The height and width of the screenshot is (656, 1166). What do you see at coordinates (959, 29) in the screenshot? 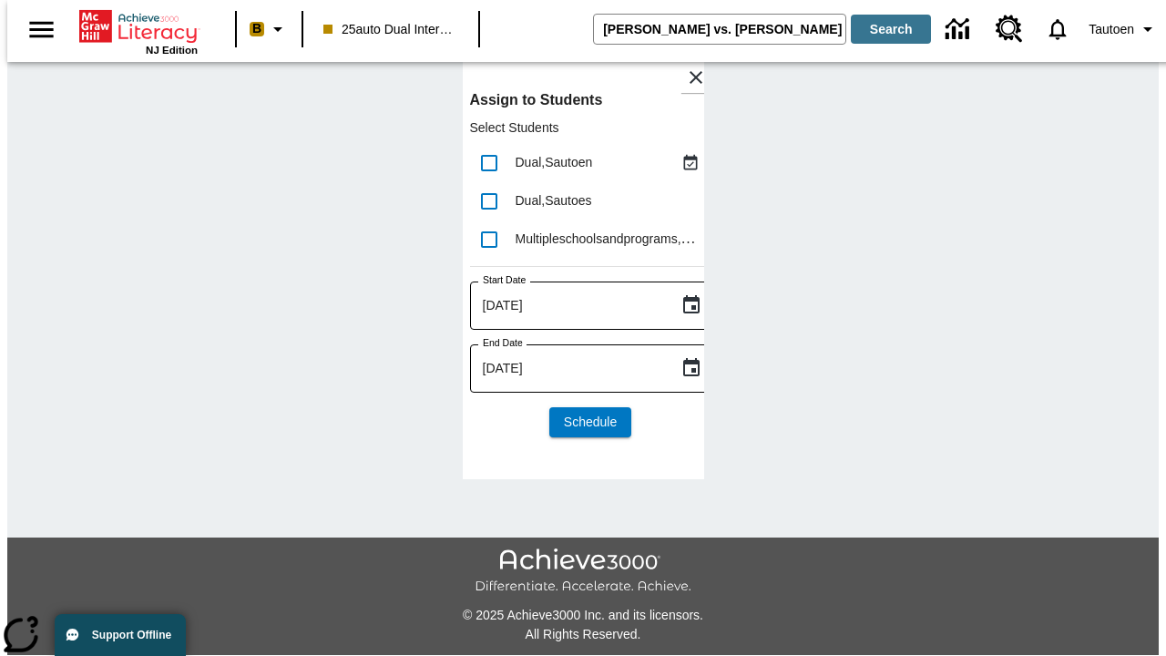
I see `a: Data Center` at bounding box center [959, 29].